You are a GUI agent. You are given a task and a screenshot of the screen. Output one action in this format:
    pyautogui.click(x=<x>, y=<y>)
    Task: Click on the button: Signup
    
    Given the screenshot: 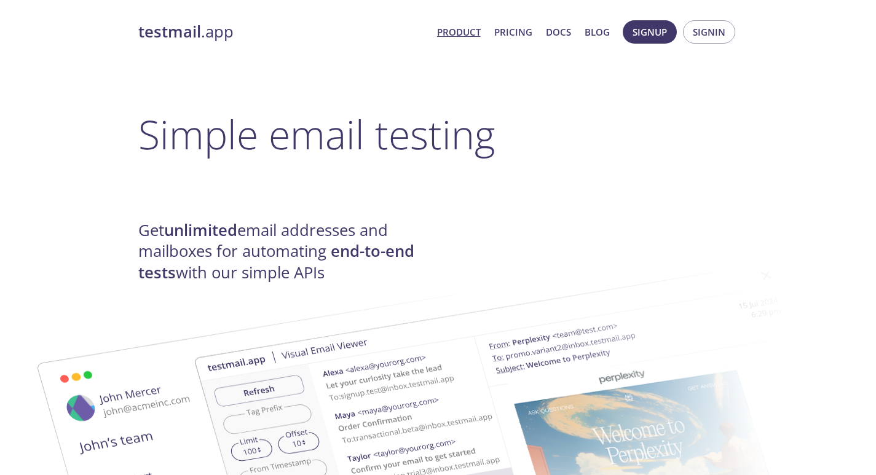 What is the action you would take?
    pyautogui.click(x=649, y=32)
    